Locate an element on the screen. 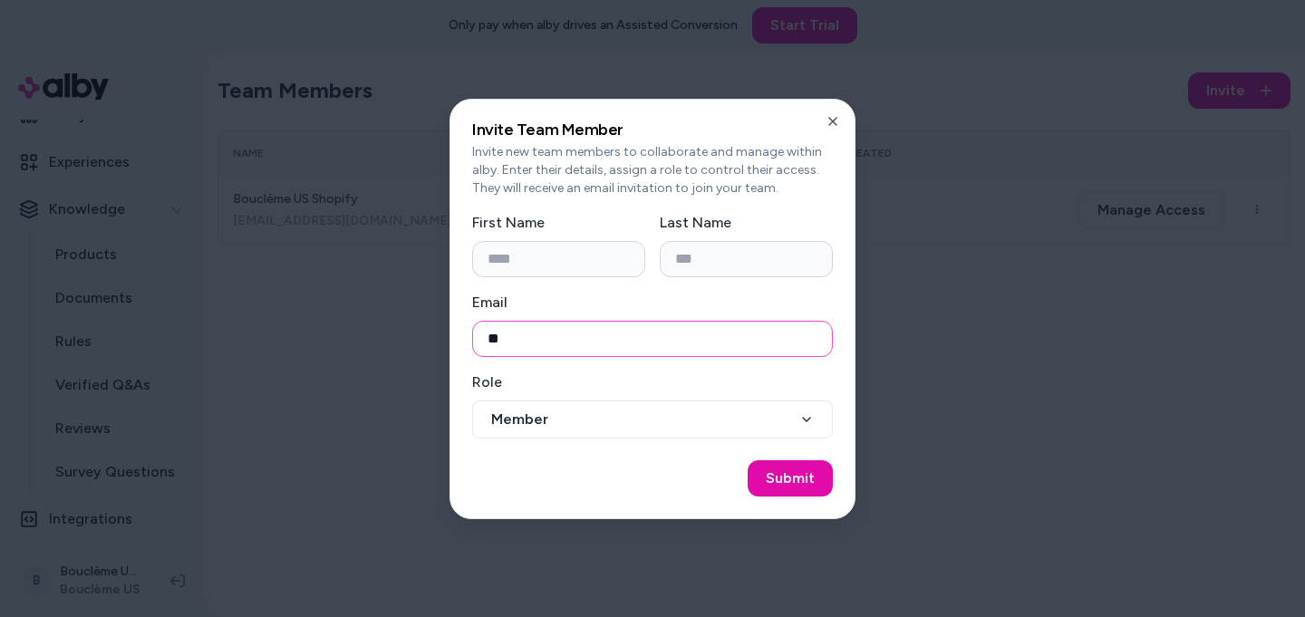 The height and width of the screenshot is (617, 1305). label: First Name is located at coordinates (508, 222).